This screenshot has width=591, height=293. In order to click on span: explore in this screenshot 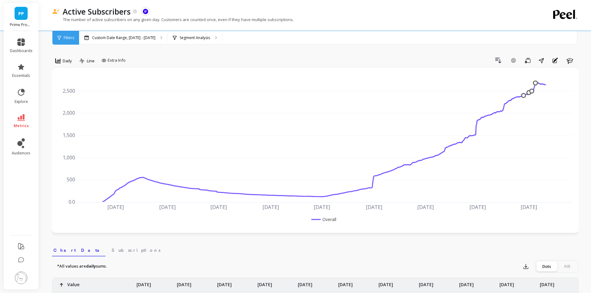, I will do `click(21, 102)`.